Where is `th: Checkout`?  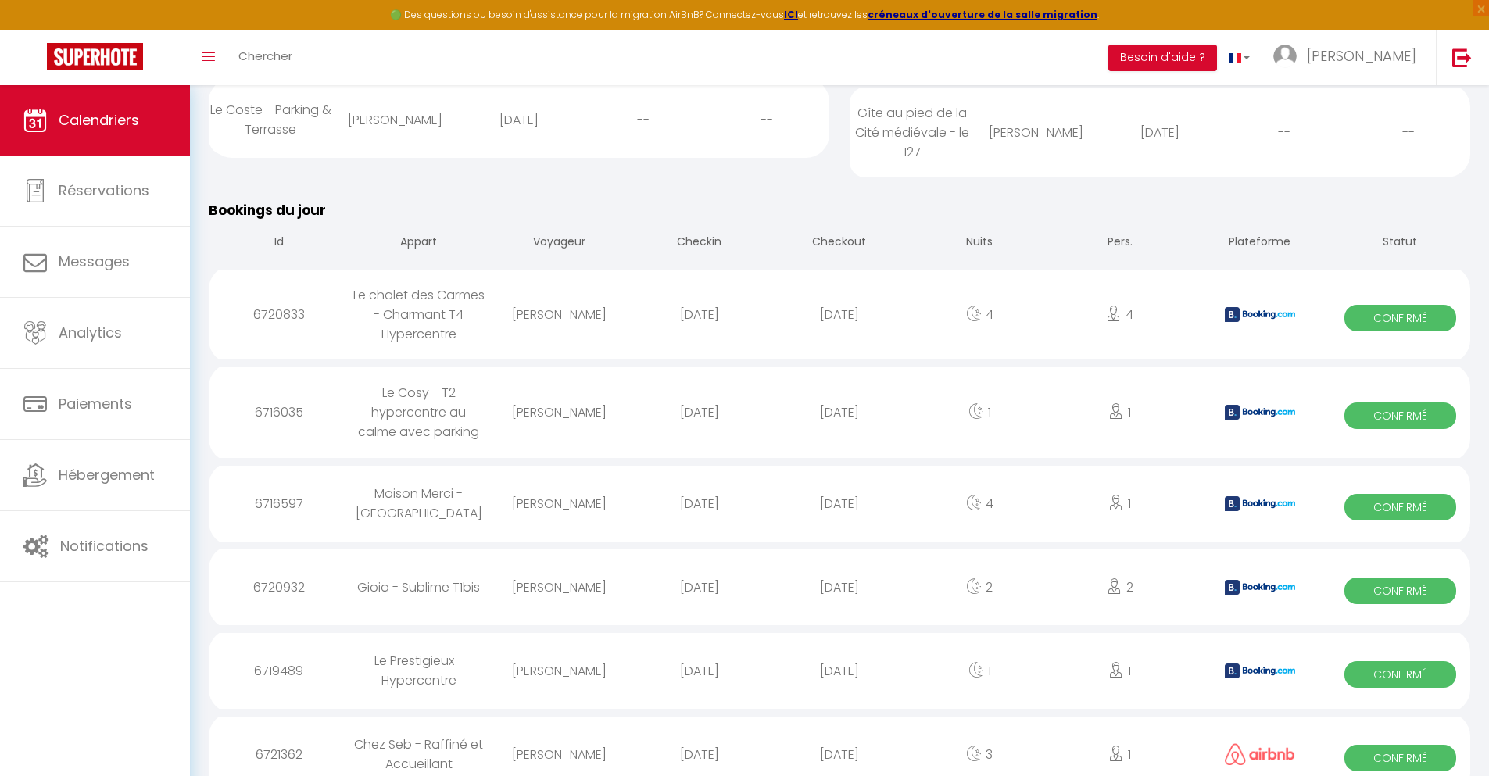
th: Checkout is located at coordinates (838, 243).